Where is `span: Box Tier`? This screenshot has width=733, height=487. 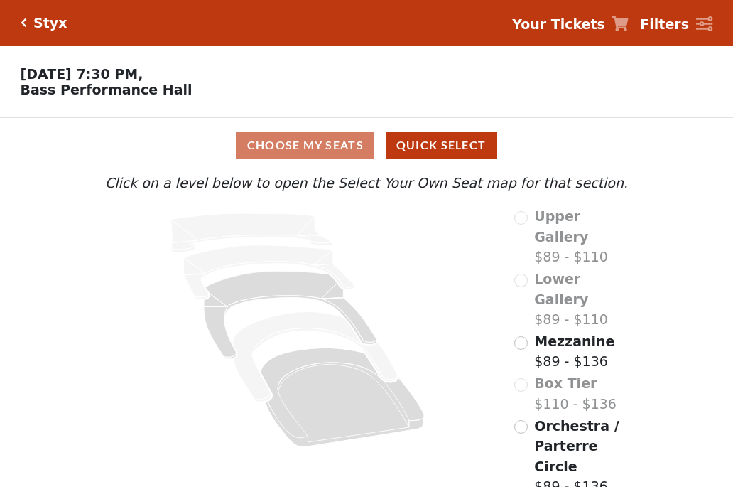
span: Box Tier is located at coordinates (565, 383).